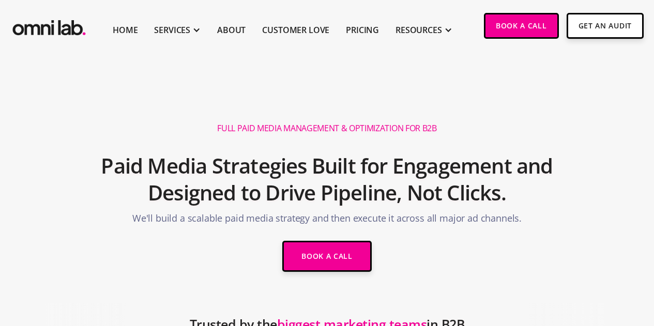 This screenshot has height=326, width=654. I want to click on img: Omni Lab: B2B SaaS Demand Generation Agency, so click(49, 25).